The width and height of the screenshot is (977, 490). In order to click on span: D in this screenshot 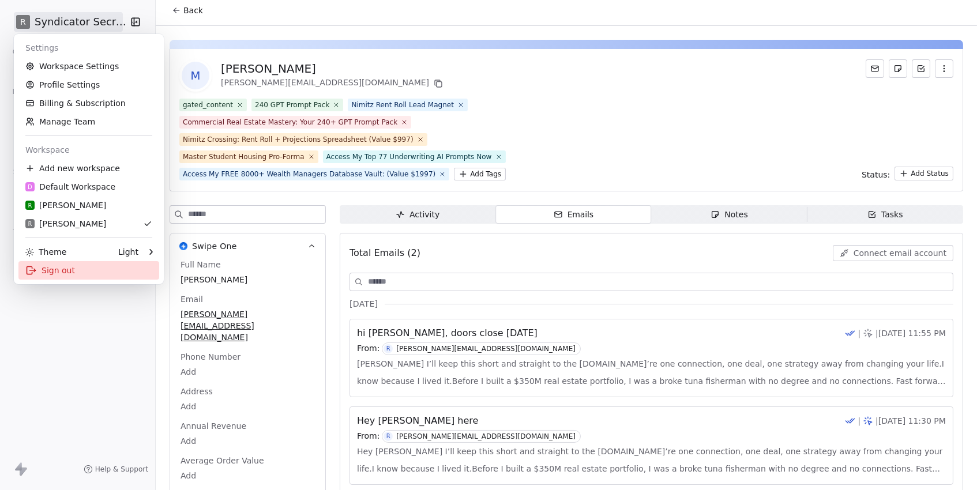, I will do `click(30, 187)`.